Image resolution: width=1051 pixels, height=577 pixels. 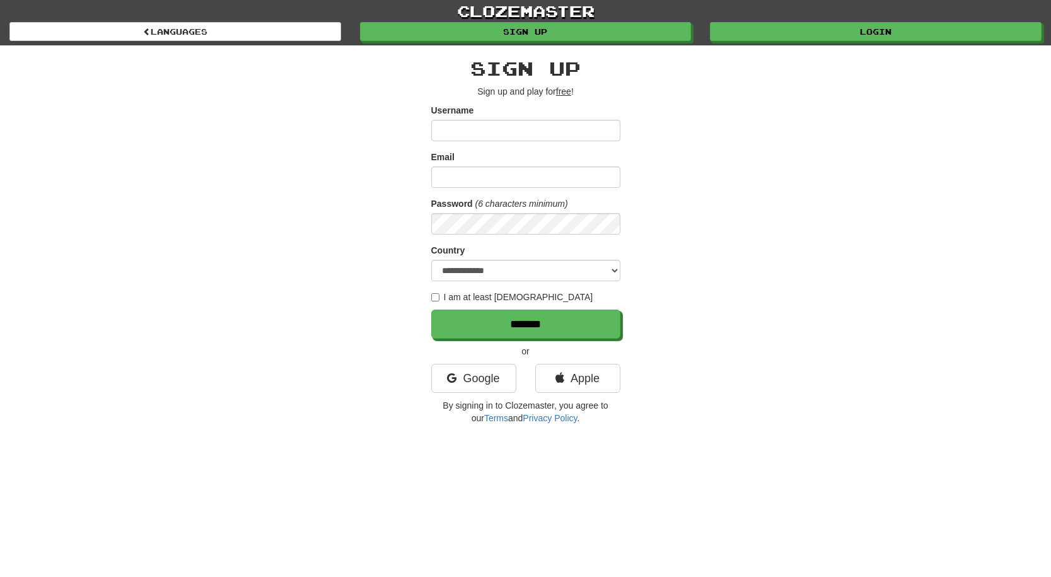 I want to click on u: free, so click(x=563, y=91).